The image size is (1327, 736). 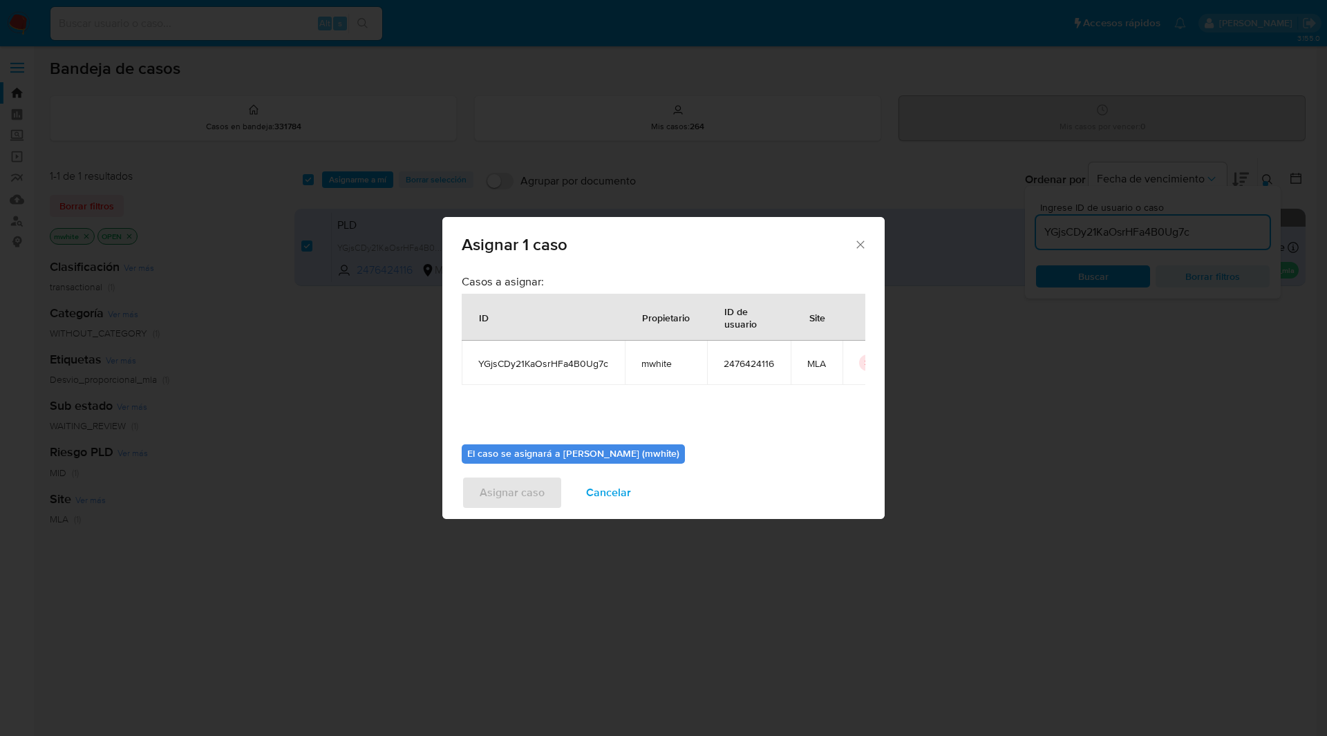 What do you see at coordinates (665, 363) in the screenshot?
I see `span: mwhite` at bounding box center [665, 363].